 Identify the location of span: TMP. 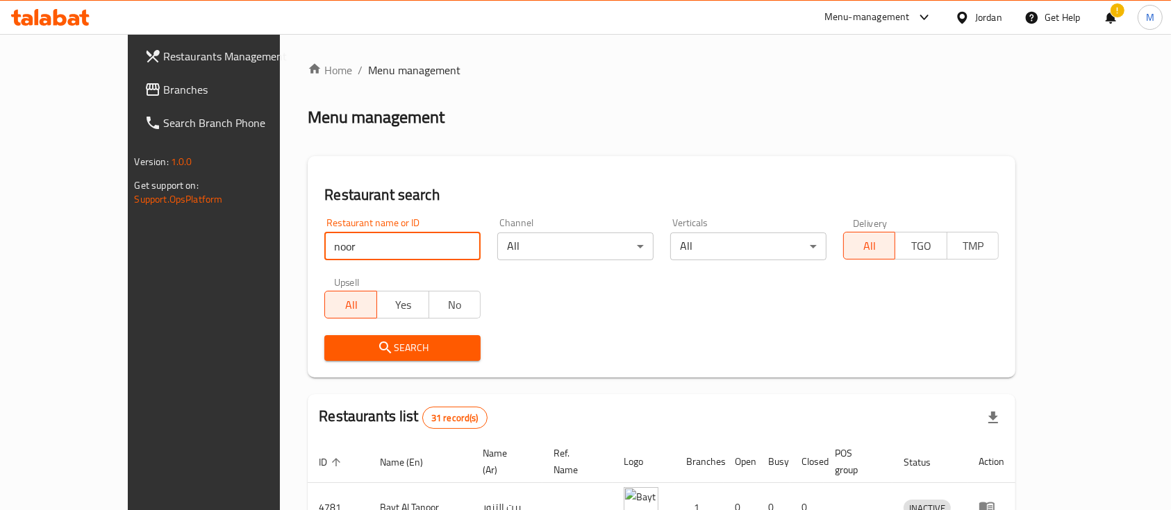
(973, 246).